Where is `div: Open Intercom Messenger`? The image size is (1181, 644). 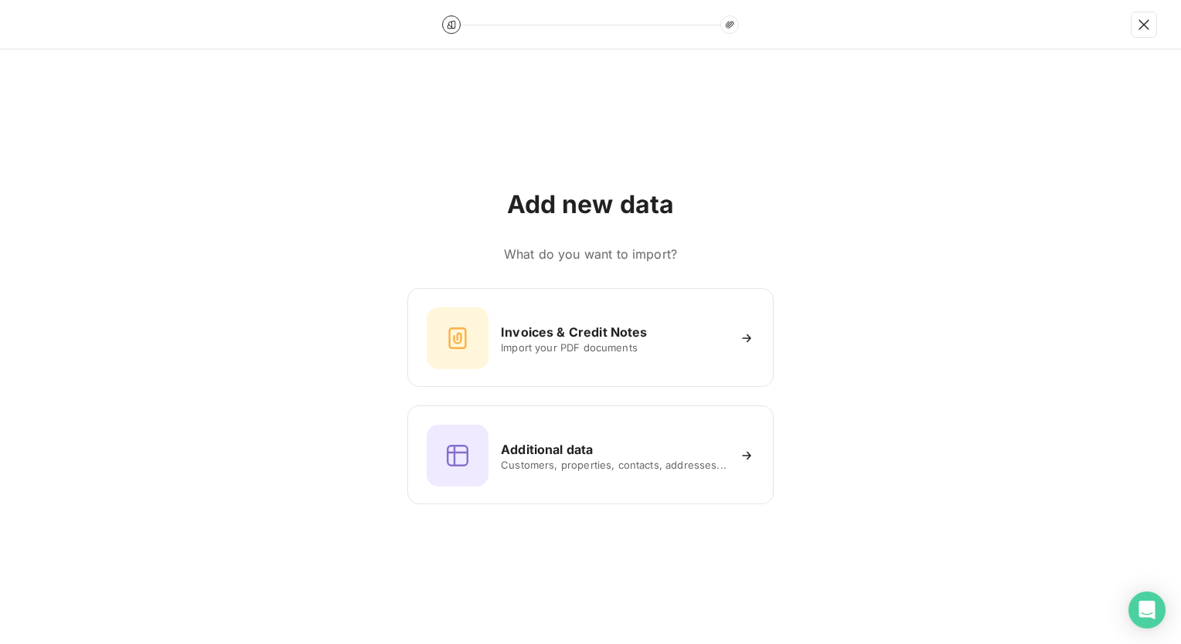
div: Open Intercom Messenger is located at coordinates (1147, 610).